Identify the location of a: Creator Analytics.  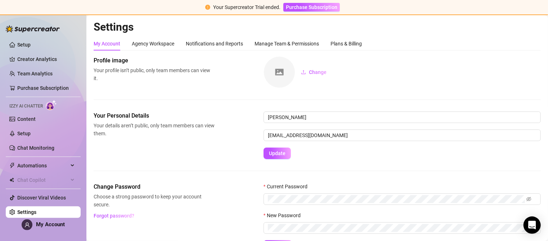
(46, 59).